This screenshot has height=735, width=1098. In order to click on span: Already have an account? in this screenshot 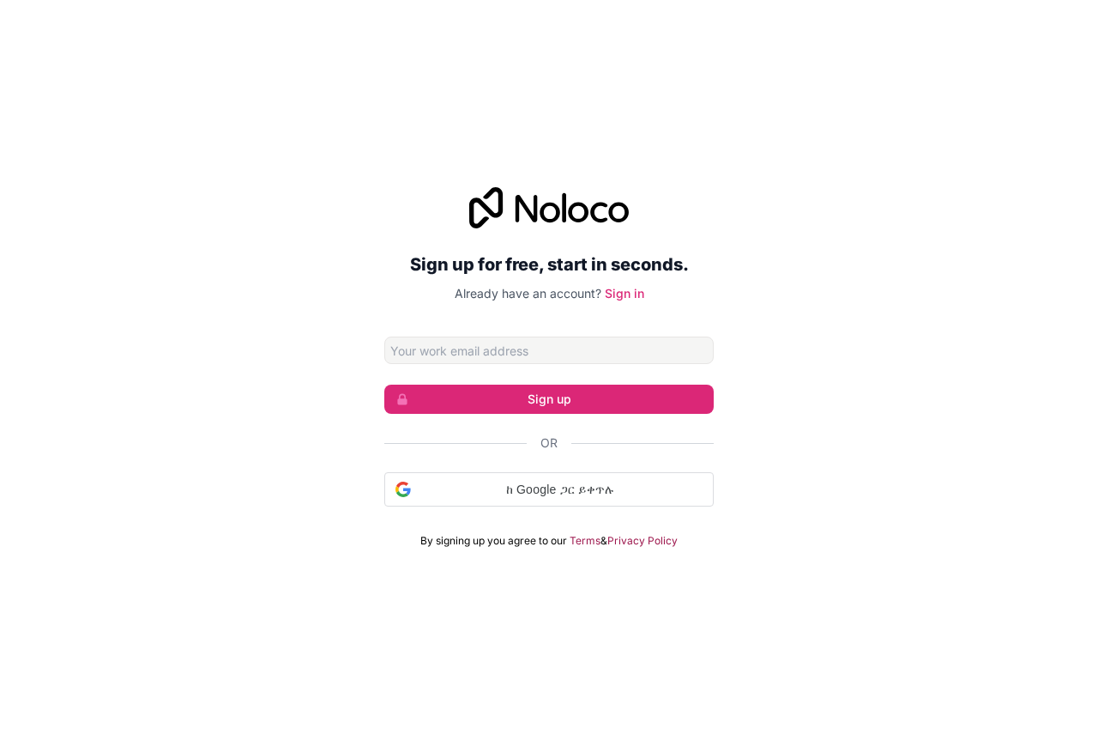, I will do `click(528, 293)`.